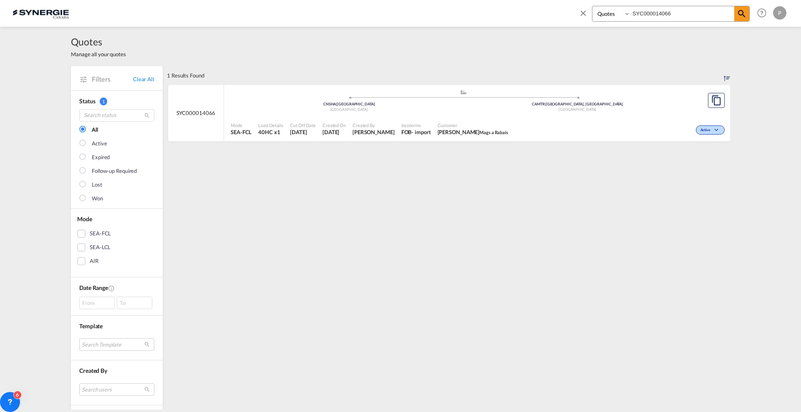 The width and height of the screenshot is (801, 412). What do you see at coordinates (100, 234) in the screenshot?
I see `div: SEA-FCL` at bounding box center [100, 234].